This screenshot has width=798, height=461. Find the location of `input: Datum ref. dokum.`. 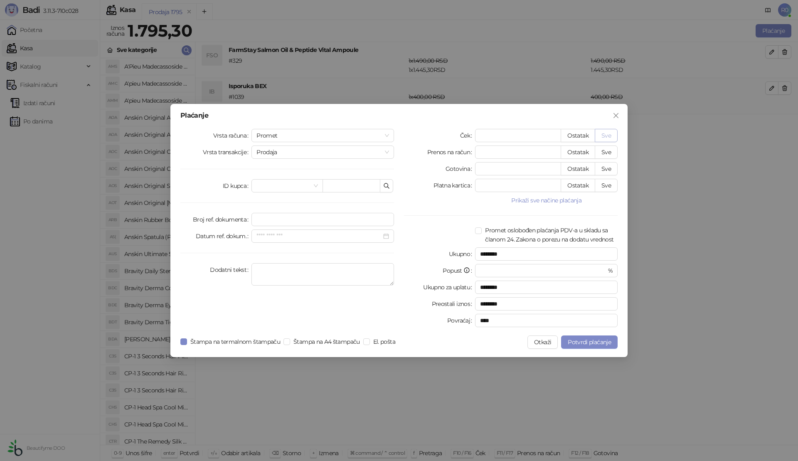

input: Datum ref. dokum. is located at coordinates (319, 236).